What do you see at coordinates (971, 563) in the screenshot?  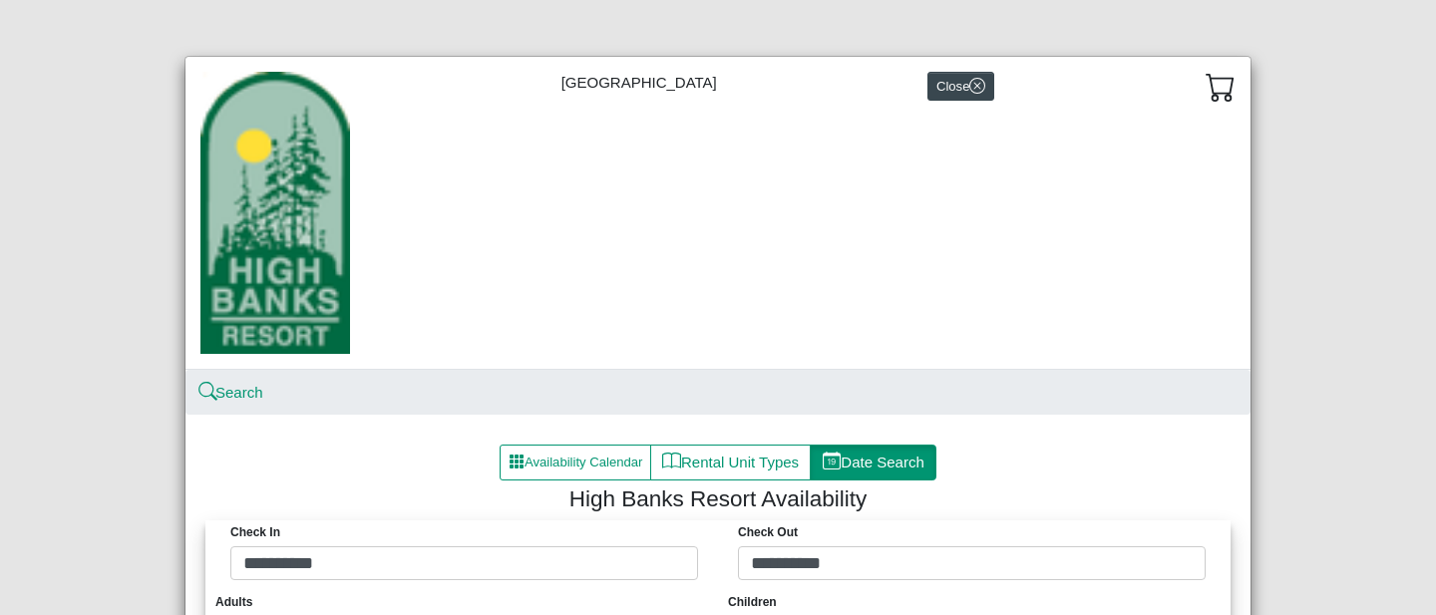 I see `input: Check out` at bounding box center [971, 563].